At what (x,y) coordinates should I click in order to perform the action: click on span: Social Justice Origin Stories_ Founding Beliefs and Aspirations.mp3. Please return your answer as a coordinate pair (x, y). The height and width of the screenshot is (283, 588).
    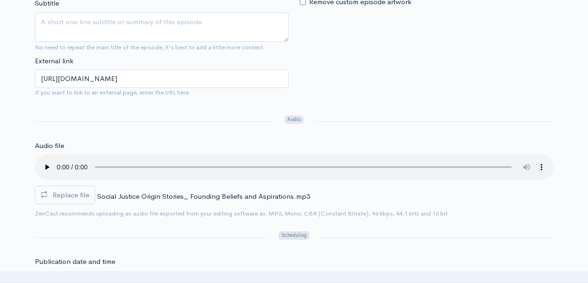
    Looking at the image, I should click on (204, 196).